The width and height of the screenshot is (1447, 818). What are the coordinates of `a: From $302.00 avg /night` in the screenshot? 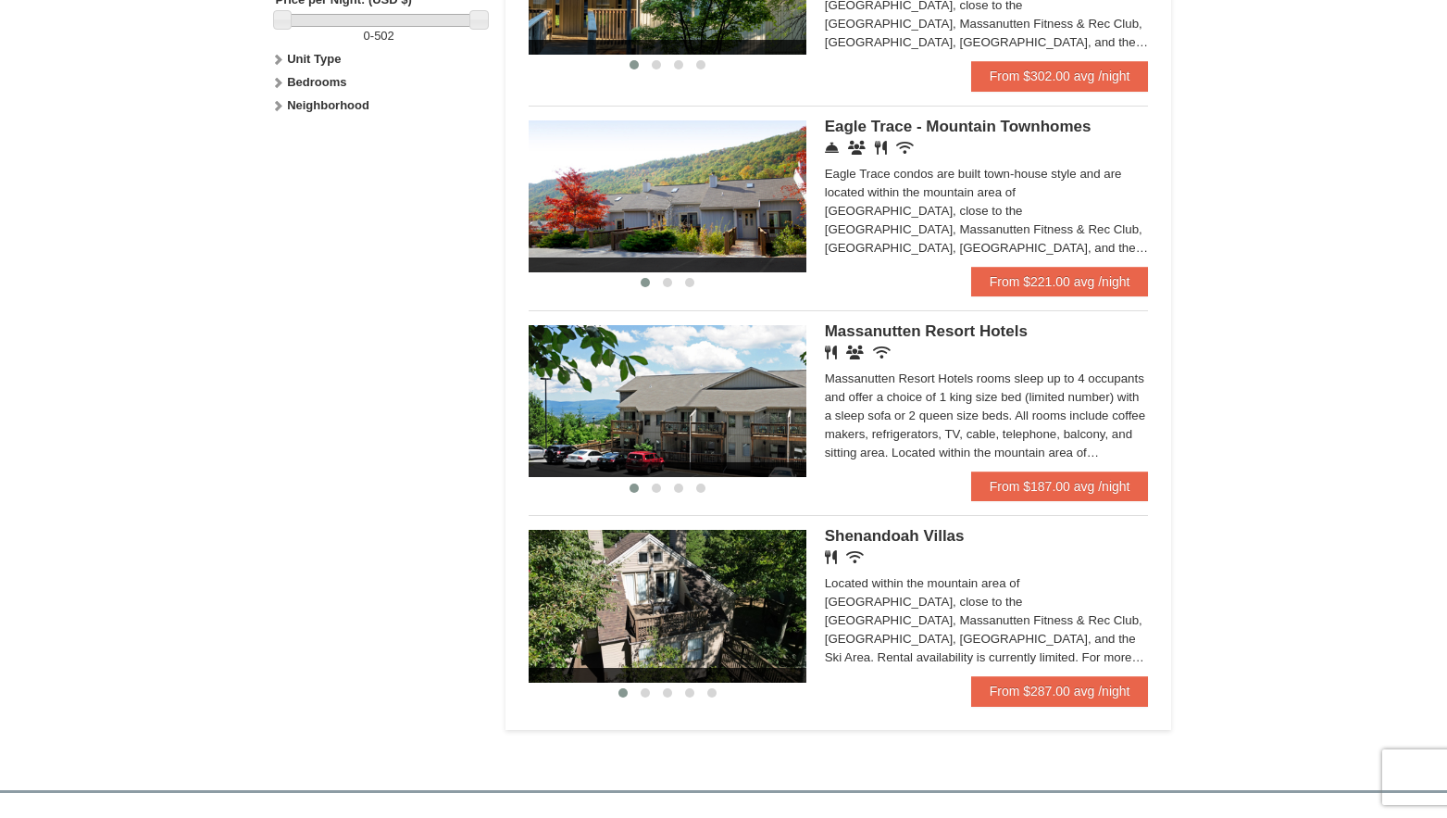 It's located at (1060, 76).